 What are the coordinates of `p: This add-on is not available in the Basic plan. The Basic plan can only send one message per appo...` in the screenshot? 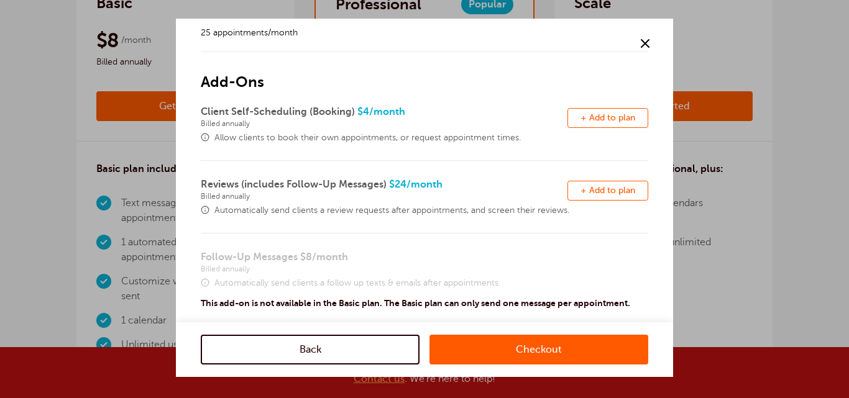 It's located at (415, 303).